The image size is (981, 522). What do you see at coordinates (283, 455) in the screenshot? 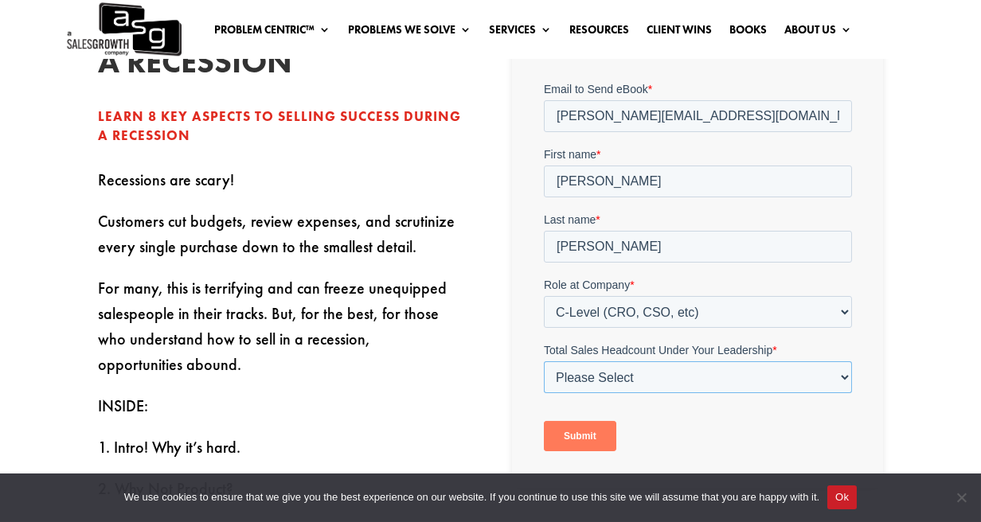
I see `p: 1. Intro! Why it’s hard.` at bounding box center [283, 455].